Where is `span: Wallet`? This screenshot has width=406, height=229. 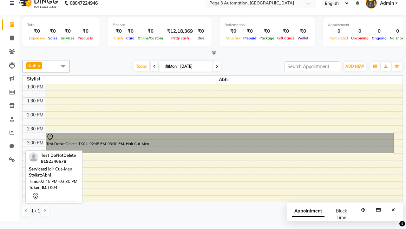 span: Wallet is located at coordinates (303, 38).